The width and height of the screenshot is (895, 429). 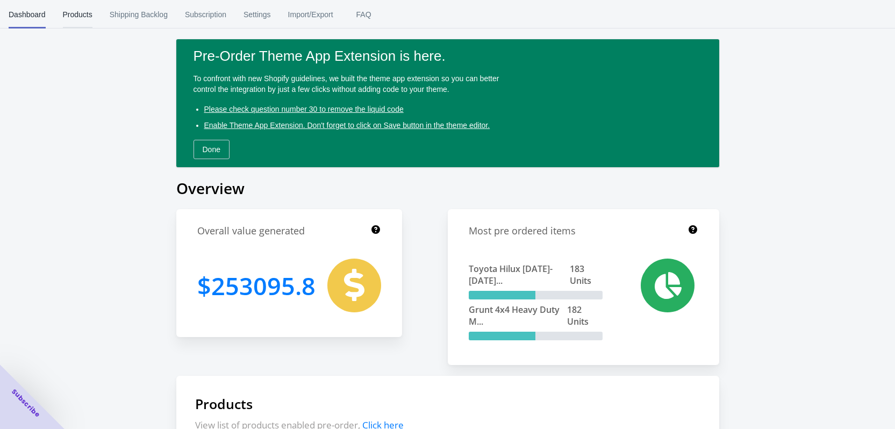 I want to click on h1: Overall value generated, so click(x=251, y=230).